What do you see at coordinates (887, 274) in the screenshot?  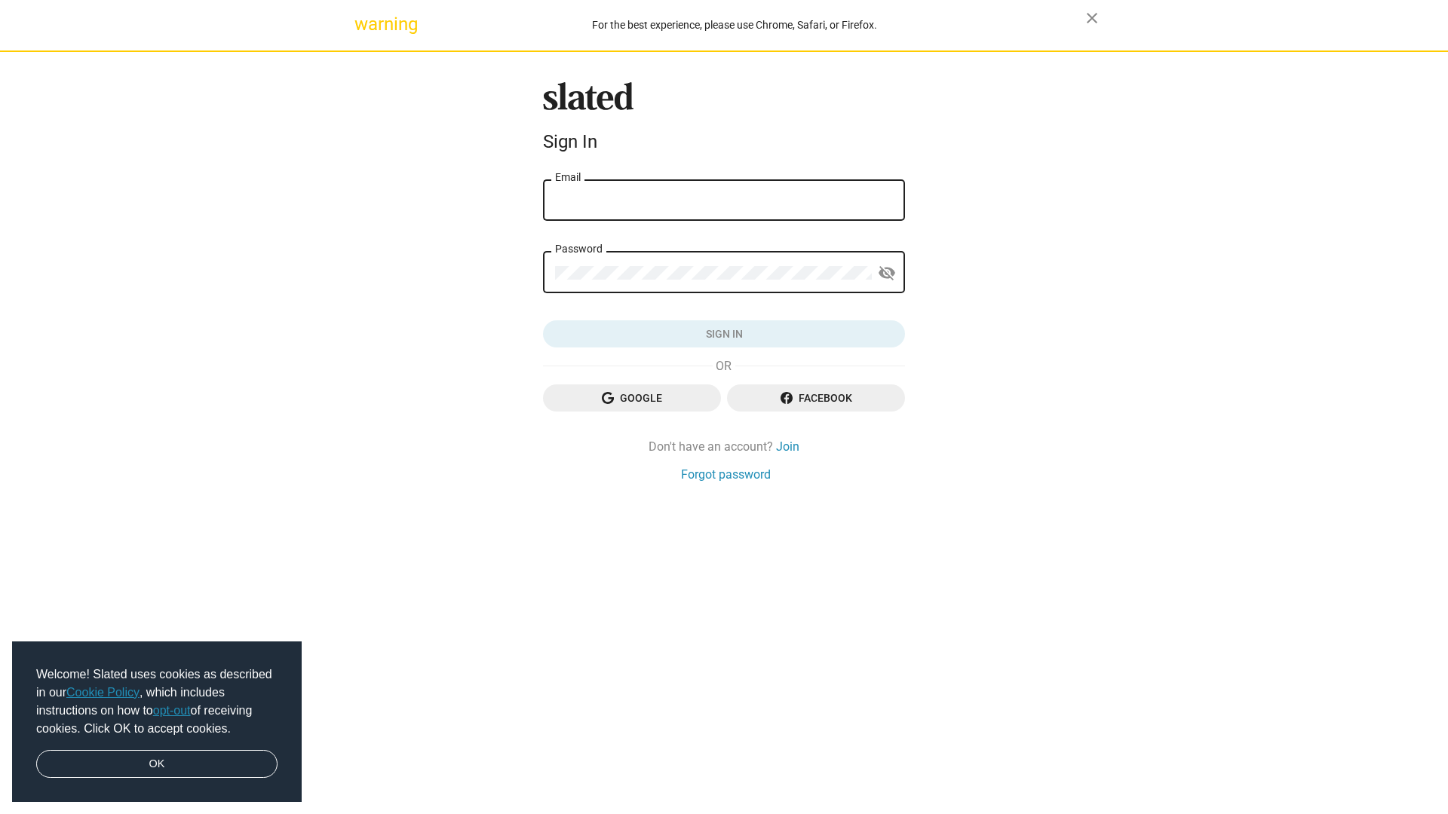 I see `button: Show password` at bounding box center [887, 274].